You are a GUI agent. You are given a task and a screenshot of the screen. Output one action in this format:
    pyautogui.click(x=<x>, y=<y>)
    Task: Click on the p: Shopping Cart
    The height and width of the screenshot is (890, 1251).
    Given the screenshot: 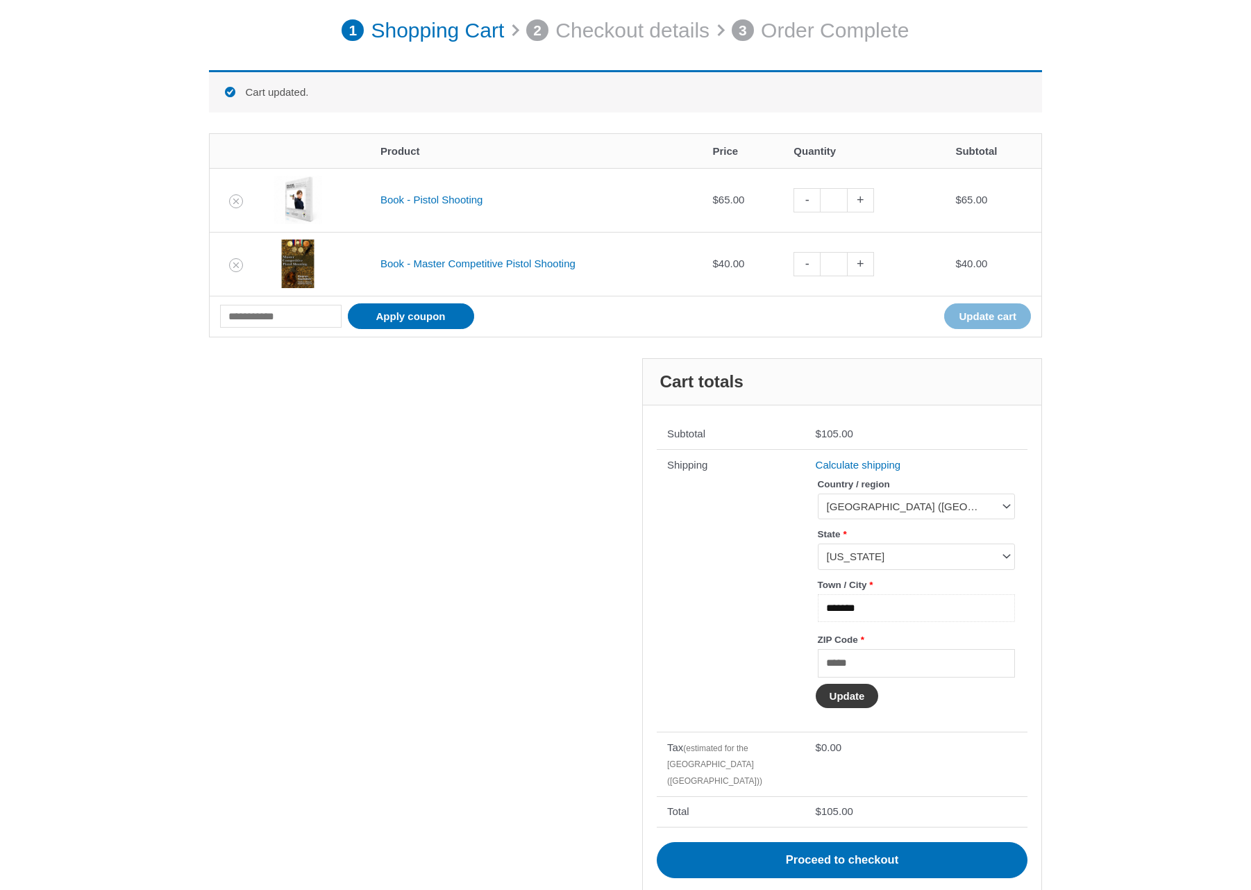 What is the action you would take?
    pyautogui.click(x=437, y=31)
    